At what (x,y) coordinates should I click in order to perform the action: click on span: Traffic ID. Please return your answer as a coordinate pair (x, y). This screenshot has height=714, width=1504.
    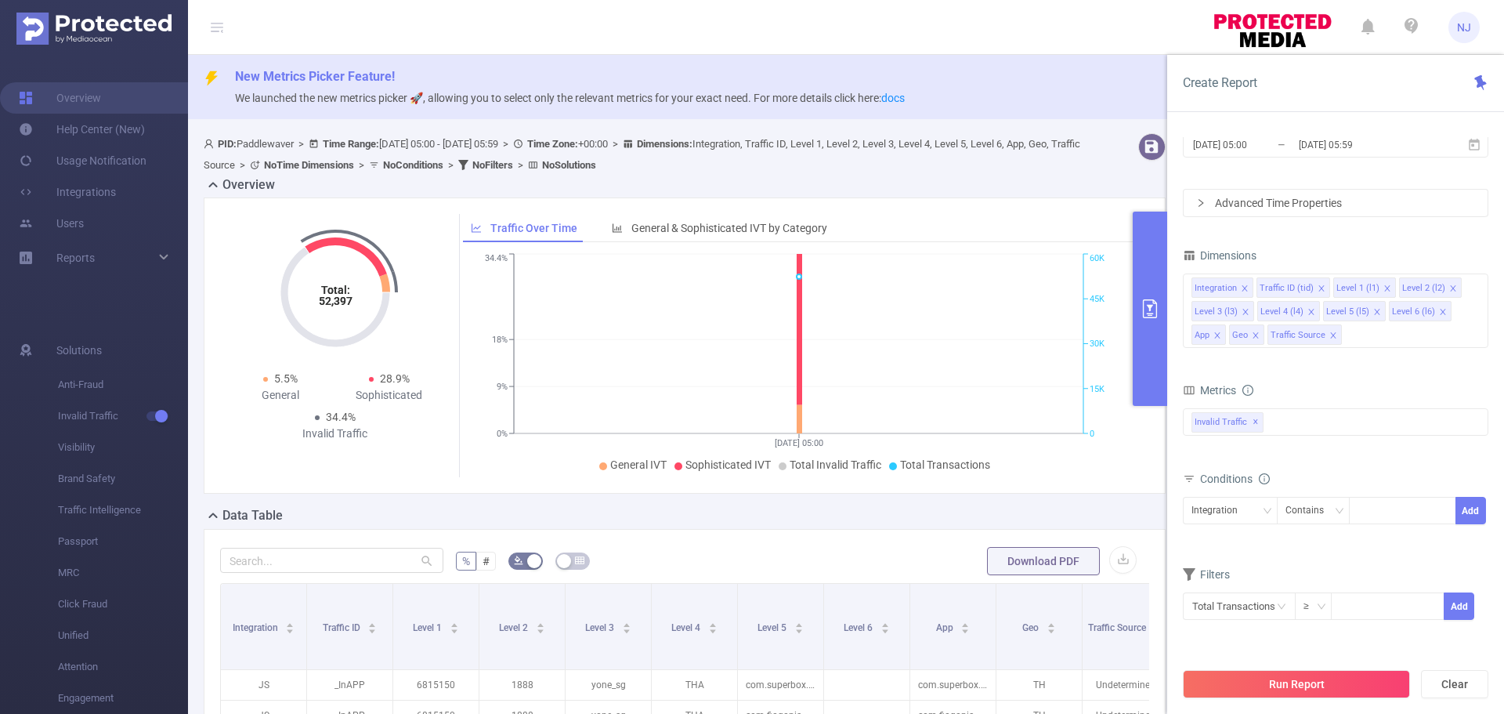
    Looking at the image, I should click on (342, 628).